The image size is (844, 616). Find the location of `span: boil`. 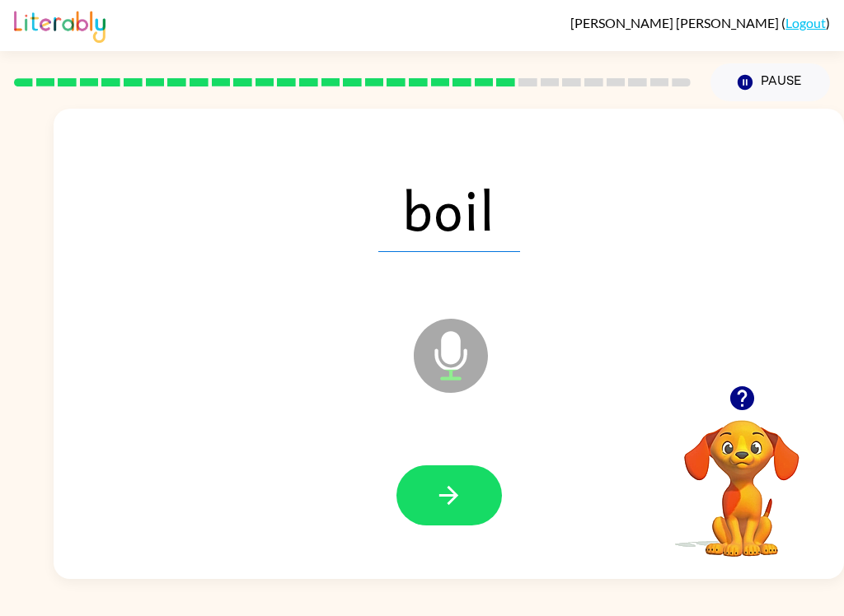

span: boil is located at coordinates (449, 209).